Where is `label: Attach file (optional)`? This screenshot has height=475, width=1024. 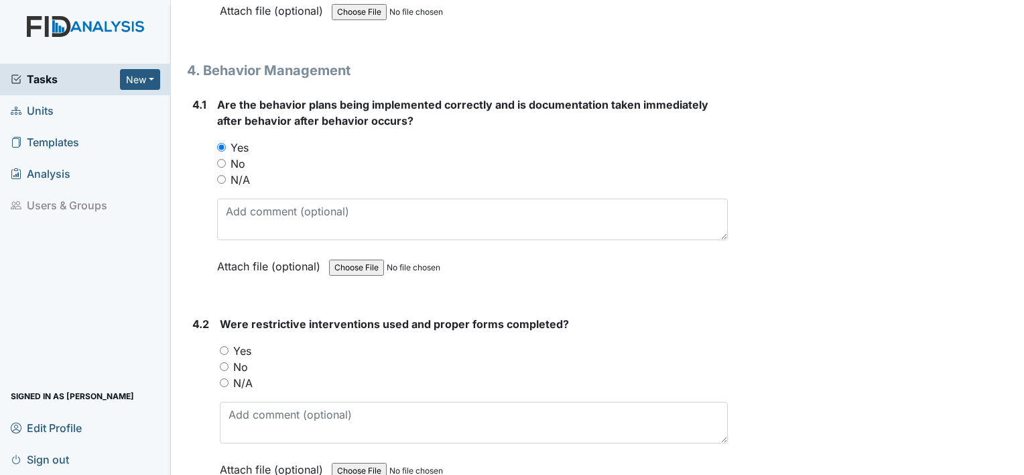
label: Attach file (optional) is located at coordinates (272, 262).